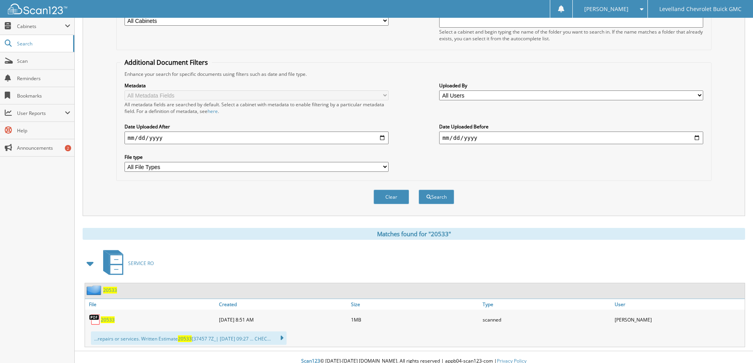 This screenshot has height=363, width=753. Describe the element at coordinates (43, 130) in the screenshot. I see `span: Help` at that location.